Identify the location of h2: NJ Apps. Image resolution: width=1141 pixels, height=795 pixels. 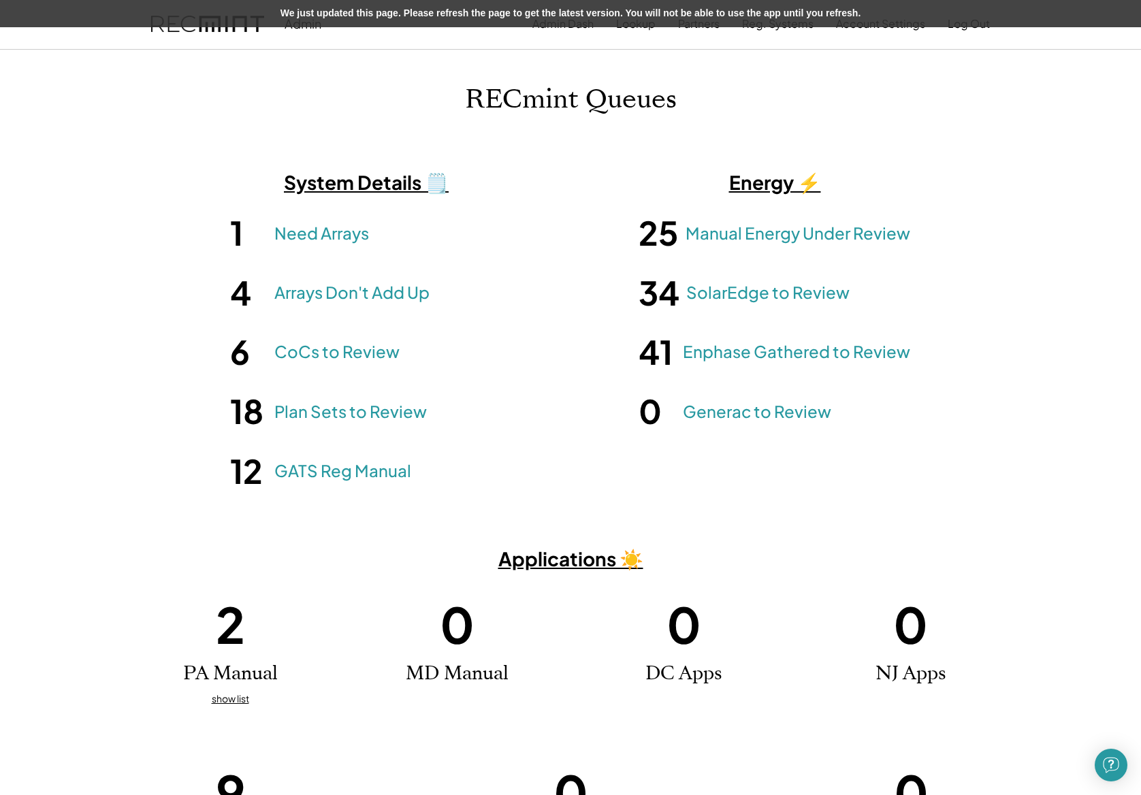
(911, 674).